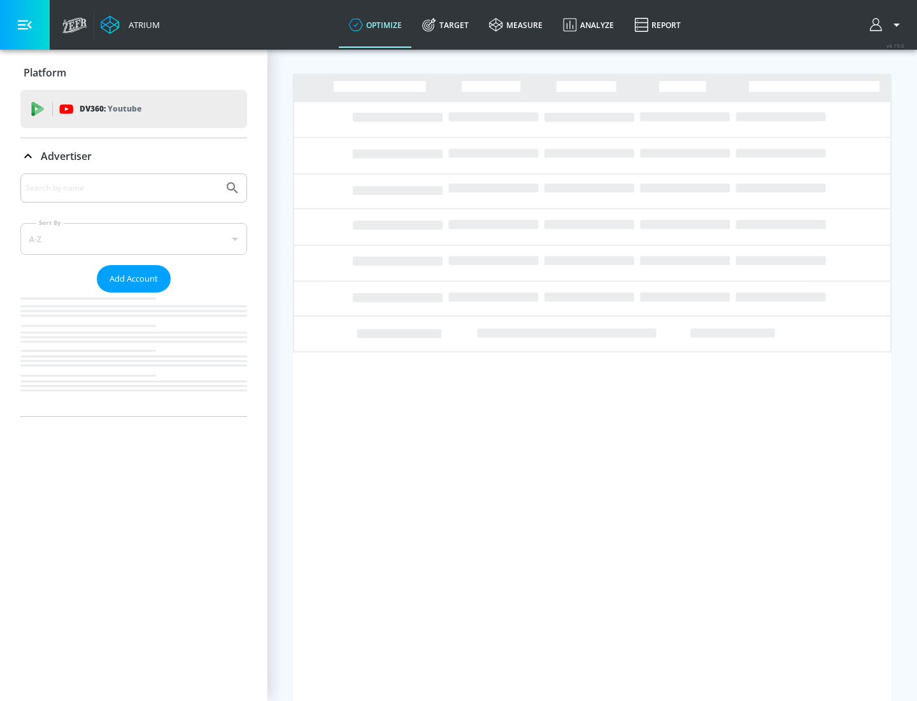 This screenshot has height=701, width=917. What do you see at coordinates (445, 25) in the screenshot?
I see `a: Target` at bounding box center [445, 25].